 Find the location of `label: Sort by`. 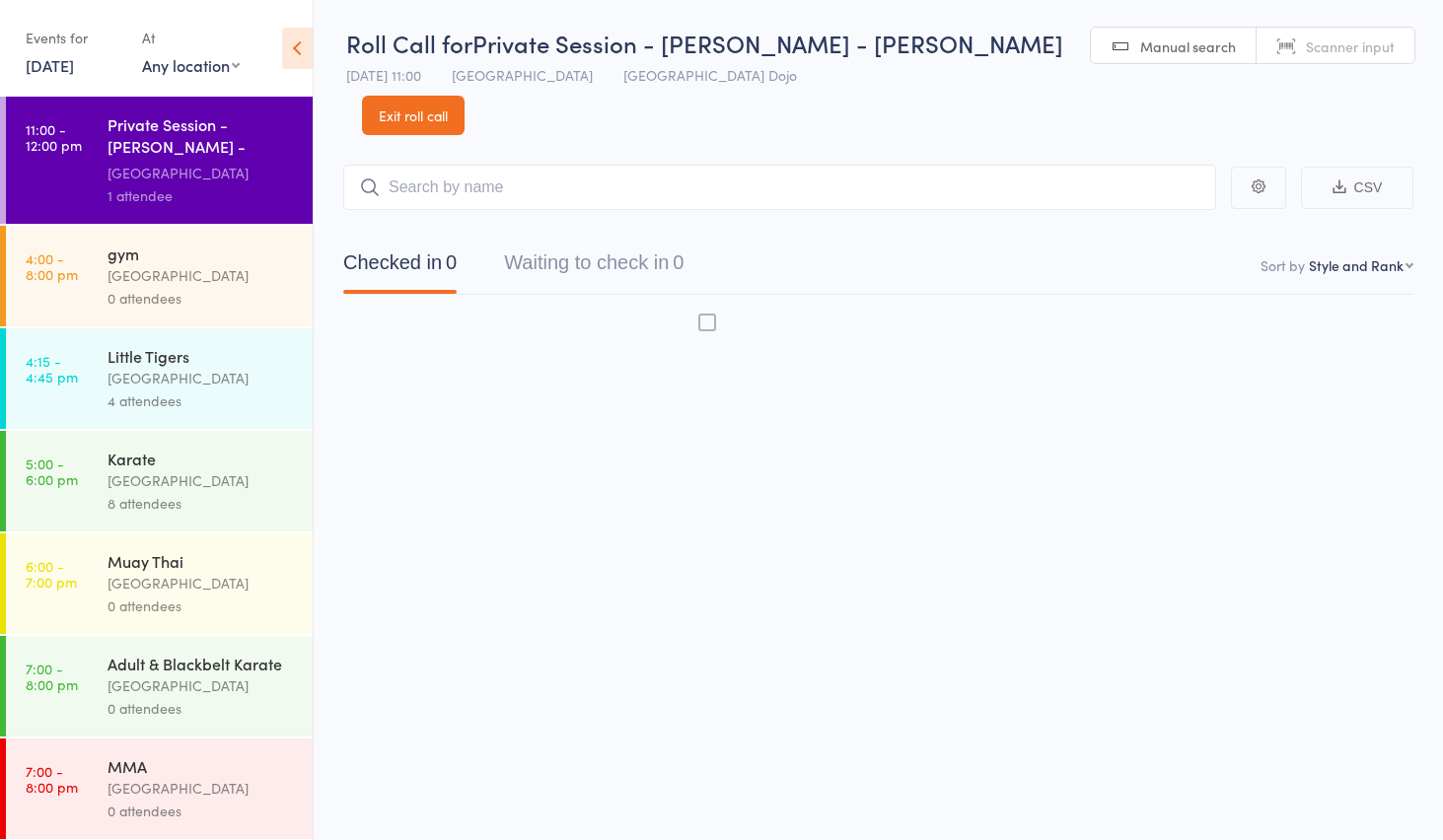

label: Sort by is located at coordinates (1282, 265).